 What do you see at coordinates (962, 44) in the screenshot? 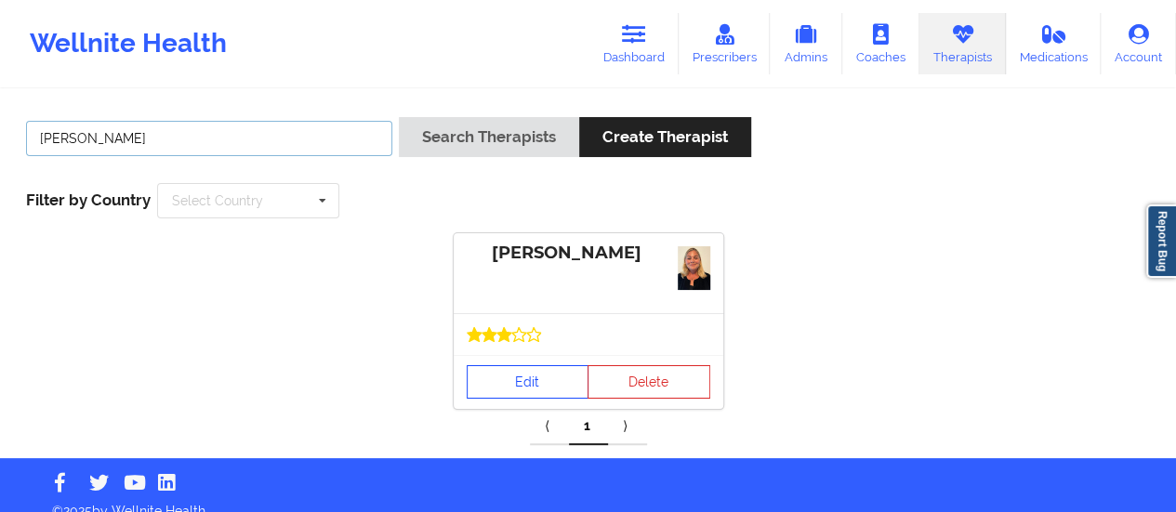
I see `a: Therapists` at bounding box center [962, 44].